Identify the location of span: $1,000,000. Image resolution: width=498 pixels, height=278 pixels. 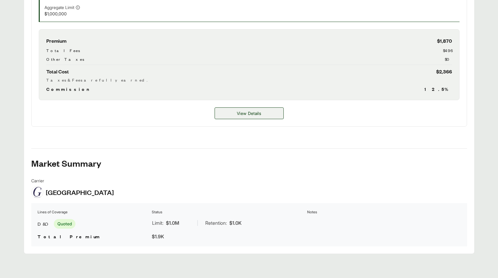
(113, 14).